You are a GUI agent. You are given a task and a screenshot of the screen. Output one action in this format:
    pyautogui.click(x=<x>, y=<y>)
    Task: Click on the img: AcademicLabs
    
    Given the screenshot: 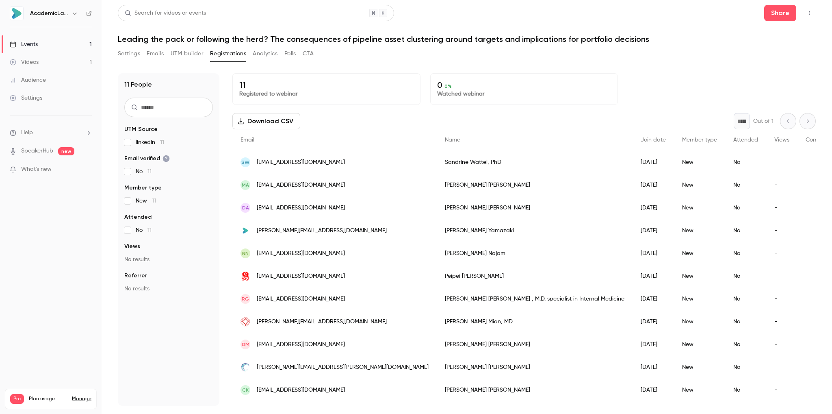 What is the action you would take?
    pyautogui.click(x=17, y=13)
    